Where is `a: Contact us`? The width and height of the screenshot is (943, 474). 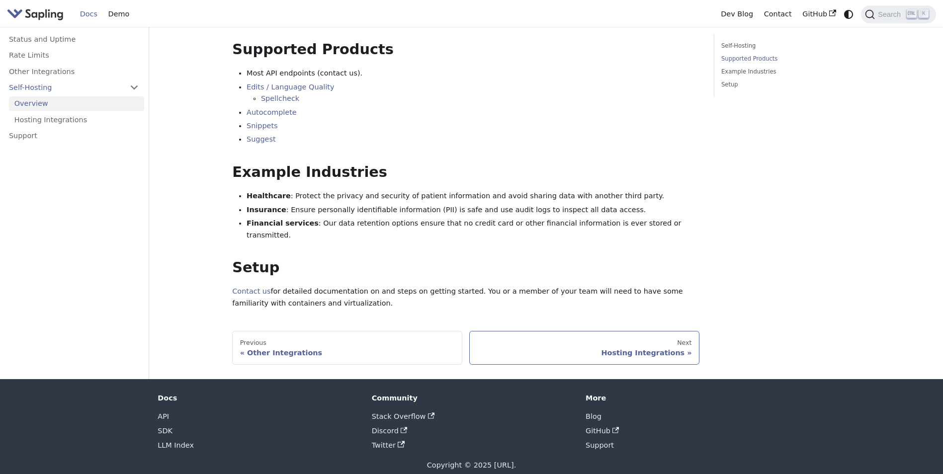
a: Contact us is located at coordinates (251, 291).